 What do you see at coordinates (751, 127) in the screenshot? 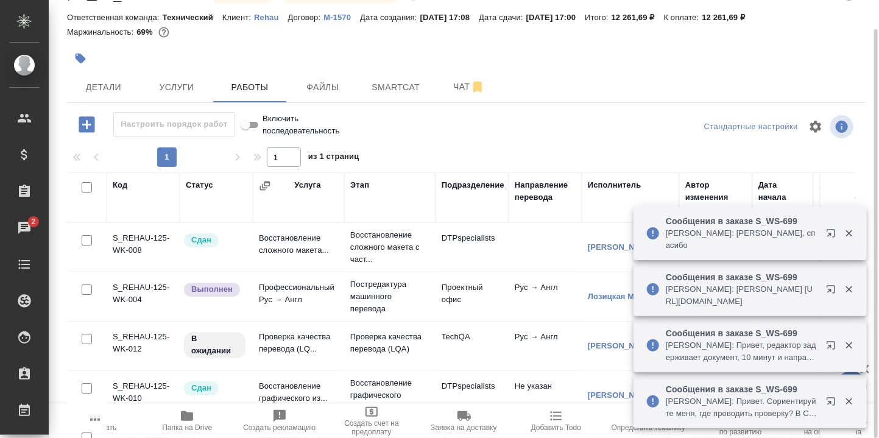
I see `div: split button` at bounding box center [751, 127].